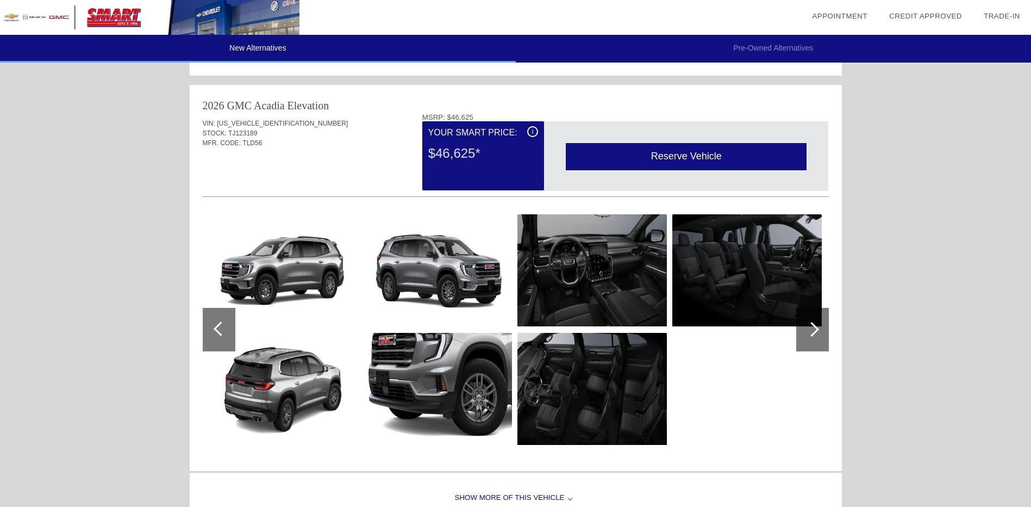 The image size is (1031, 507). Describe the element at coordinates (1002, 16) in the screenshot. I see `a: Trade-In` at that location.